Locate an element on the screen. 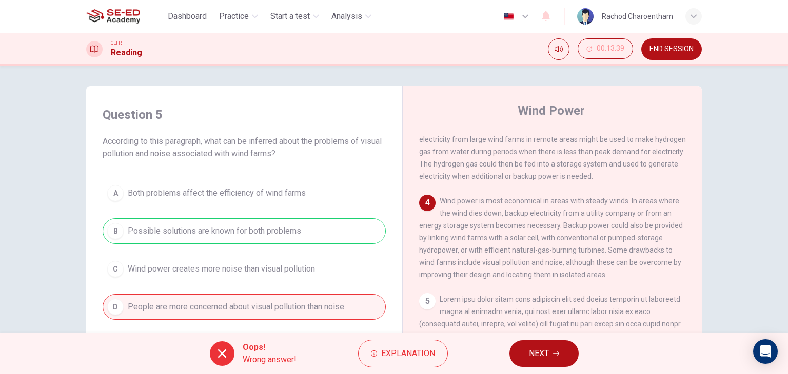 The image size is (788, 374). span: Oops! is located at coordinates (269, 348).